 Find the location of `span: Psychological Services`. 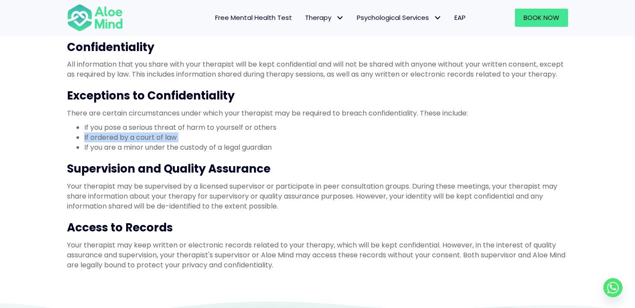

span: Psychological Services is located at coordinates (399, 17).